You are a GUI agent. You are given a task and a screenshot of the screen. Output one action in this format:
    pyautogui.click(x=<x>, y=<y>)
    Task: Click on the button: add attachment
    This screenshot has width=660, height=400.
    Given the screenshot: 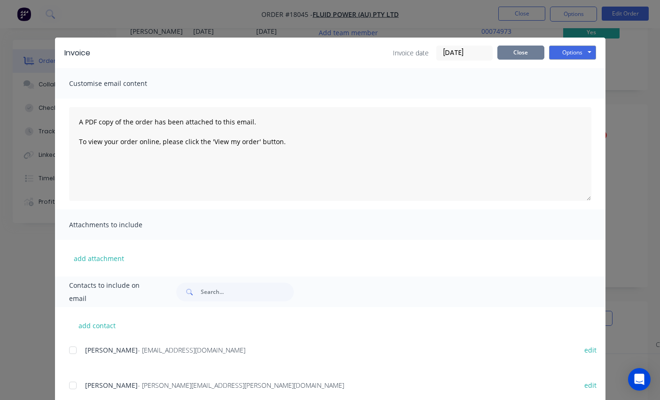 What is the action you would take?
    pyautogui.click(x=99, y=258)
    